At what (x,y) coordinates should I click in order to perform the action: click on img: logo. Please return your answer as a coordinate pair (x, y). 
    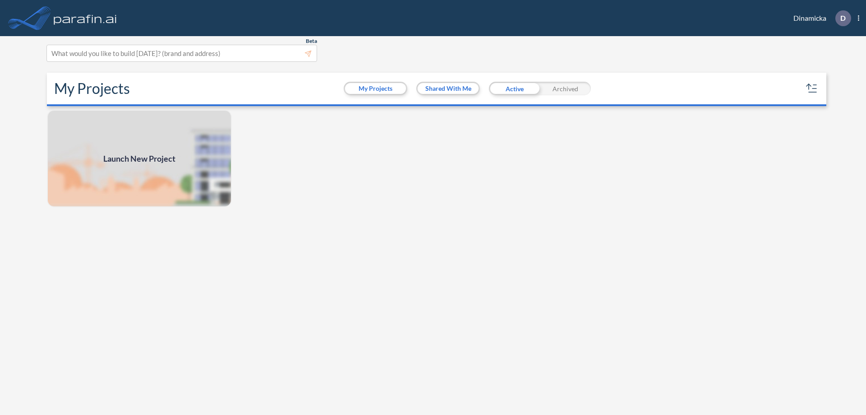
    Looking at the image, I should click on (85, 18).